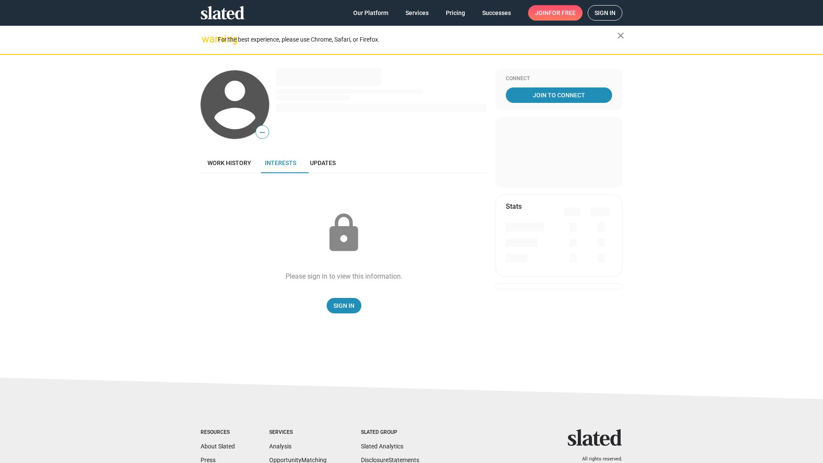 This screenshot has height=463, width=823. What do you see at coordinates (621, 36) in the screenshot?
I see `mat-icon: close` at bounding box center [621, 36].